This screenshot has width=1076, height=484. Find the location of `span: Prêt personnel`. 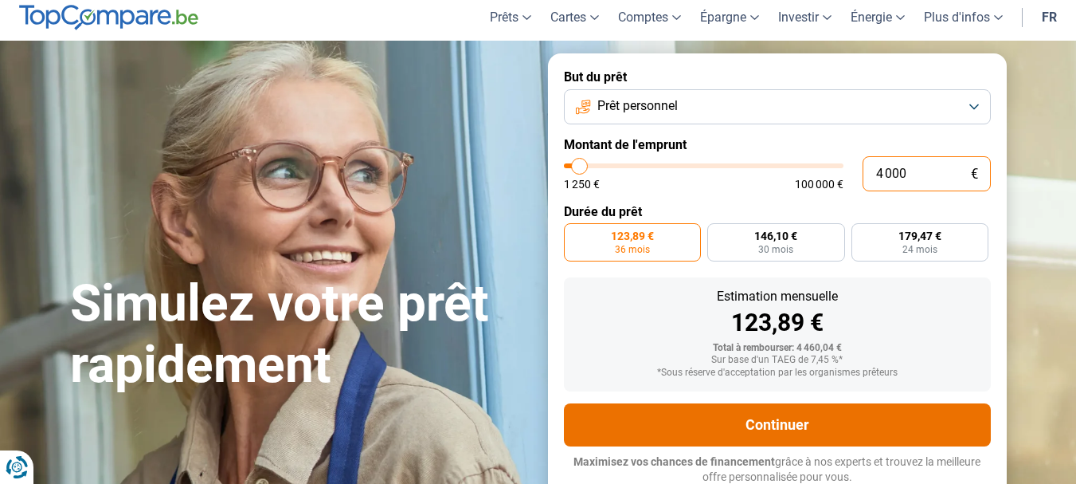

span: Prêt personnel is located at coordinates (637, 106).